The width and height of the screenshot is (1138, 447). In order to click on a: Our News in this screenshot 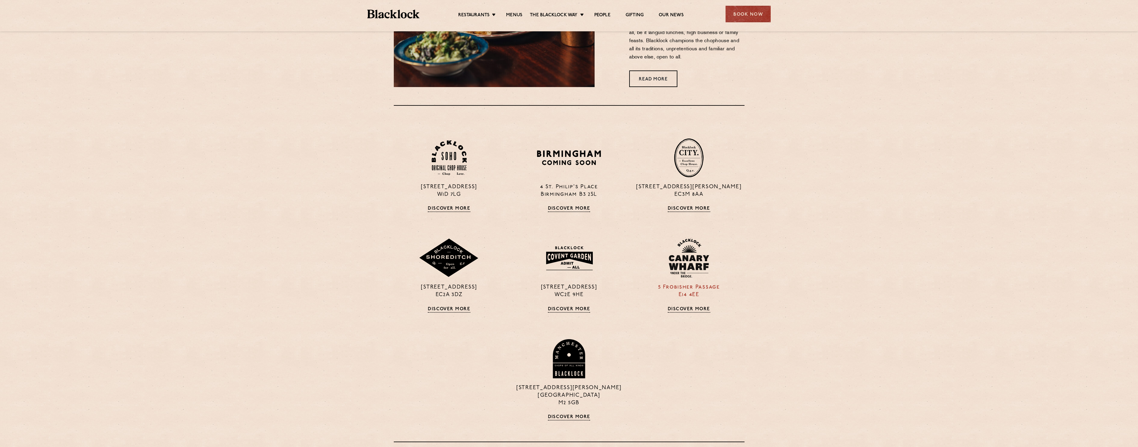, I will do `click(671, 16)`.